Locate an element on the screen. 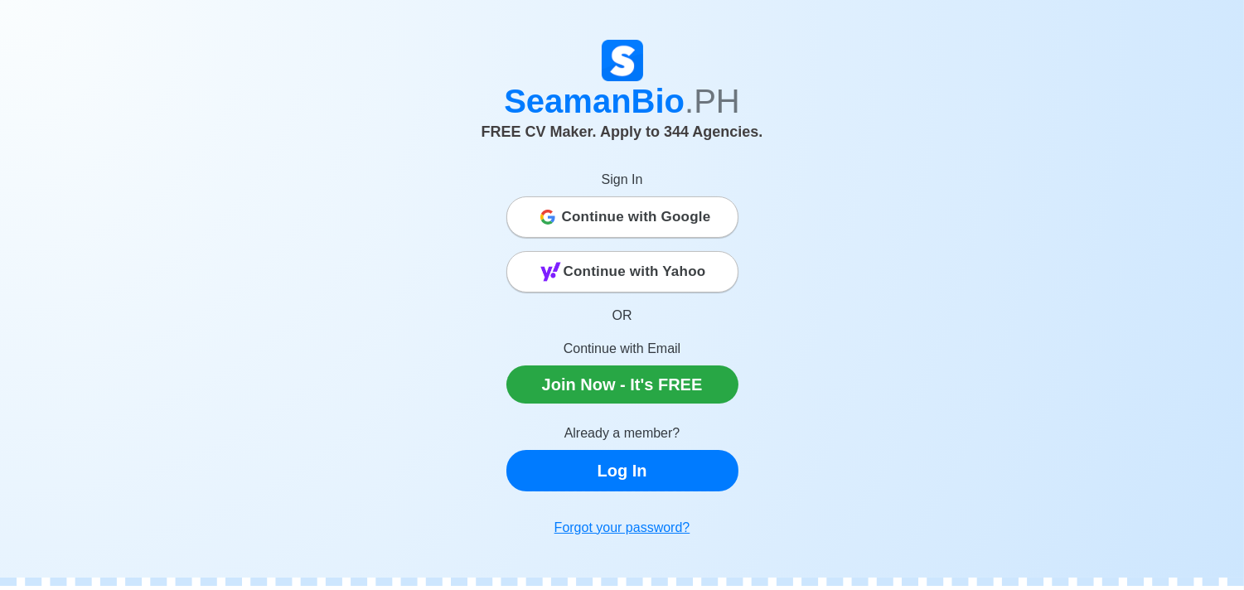  p: Continue with Email is located at coordinates (622, 349).